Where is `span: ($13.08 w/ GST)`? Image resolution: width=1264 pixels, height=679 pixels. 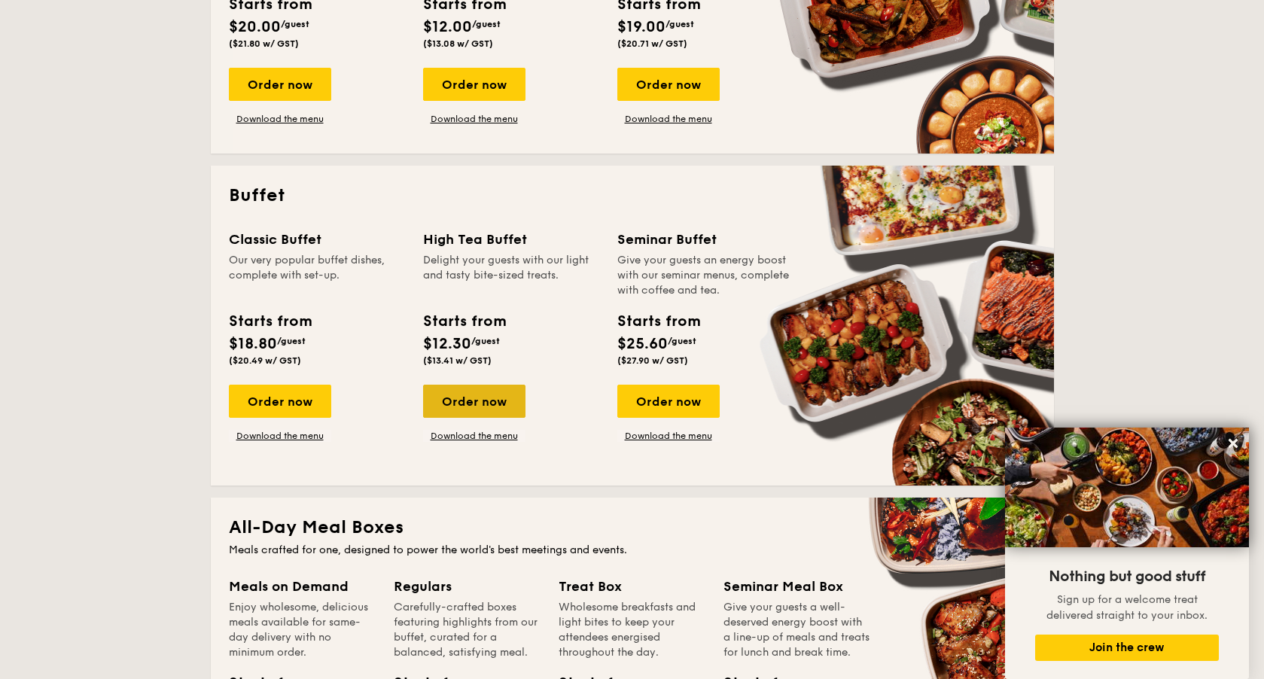
span: ($13.08 w/ GST) is located at coordinates (458, 44).